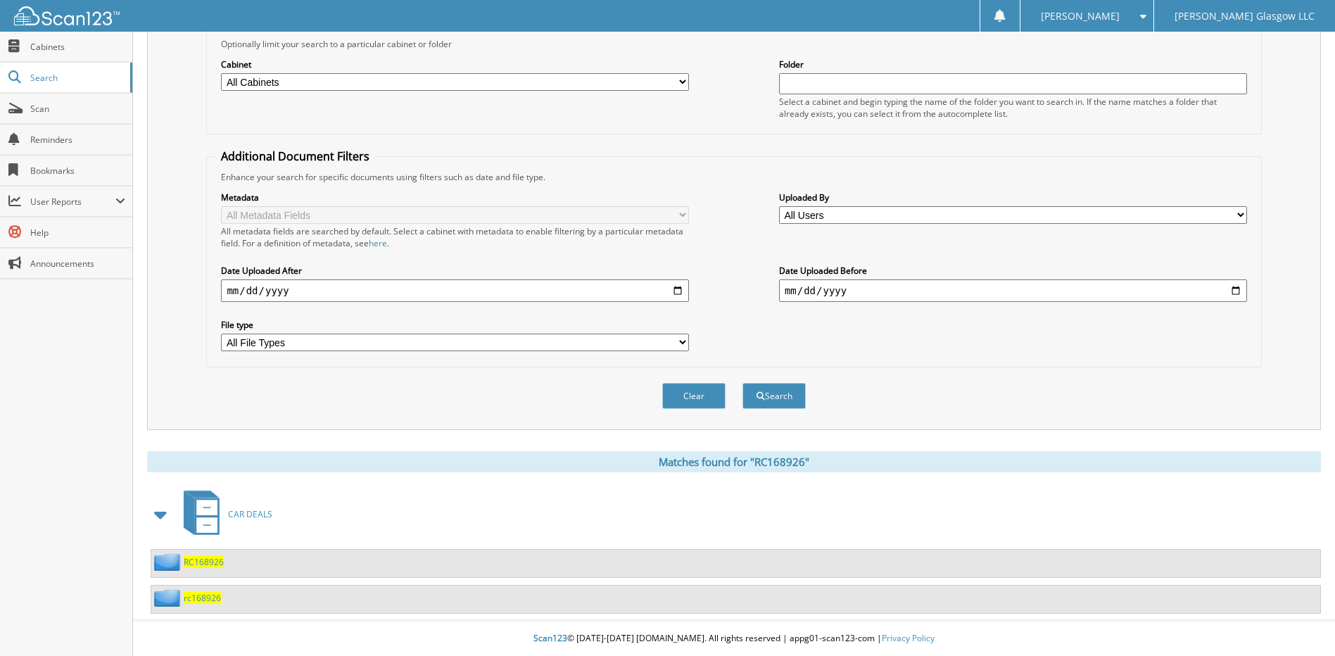 The width and height of the screenshot is (1335, 656). What do you see at coordinates (203, 562) in the screenshot?
I see `span: RC168926` at bounding box center [203, 562].